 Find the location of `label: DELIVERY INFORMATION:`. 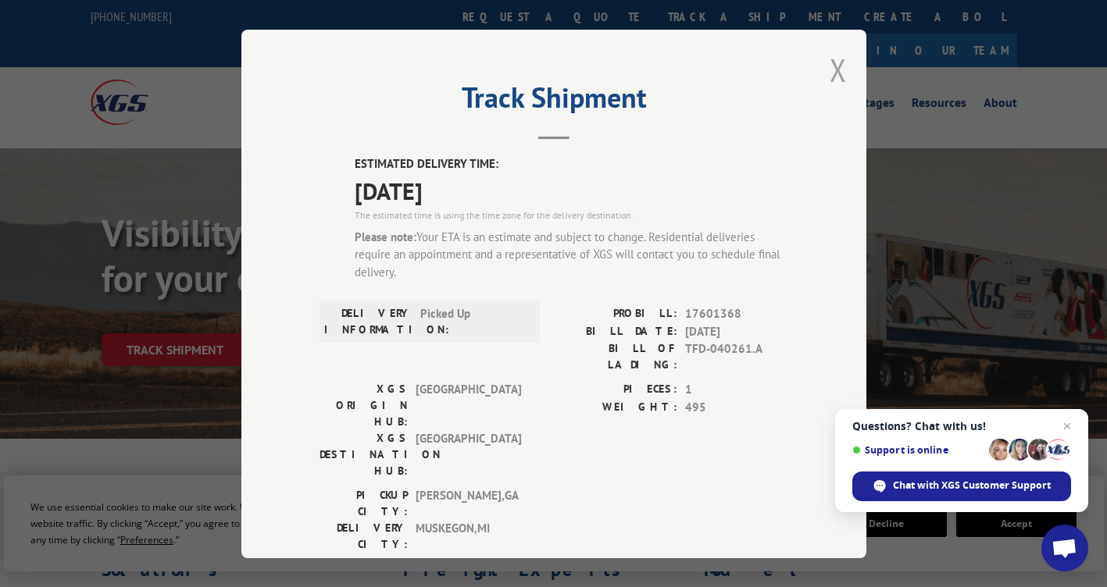

label: DELIVERY INFORMATION: is located at coordinates (368, 322).